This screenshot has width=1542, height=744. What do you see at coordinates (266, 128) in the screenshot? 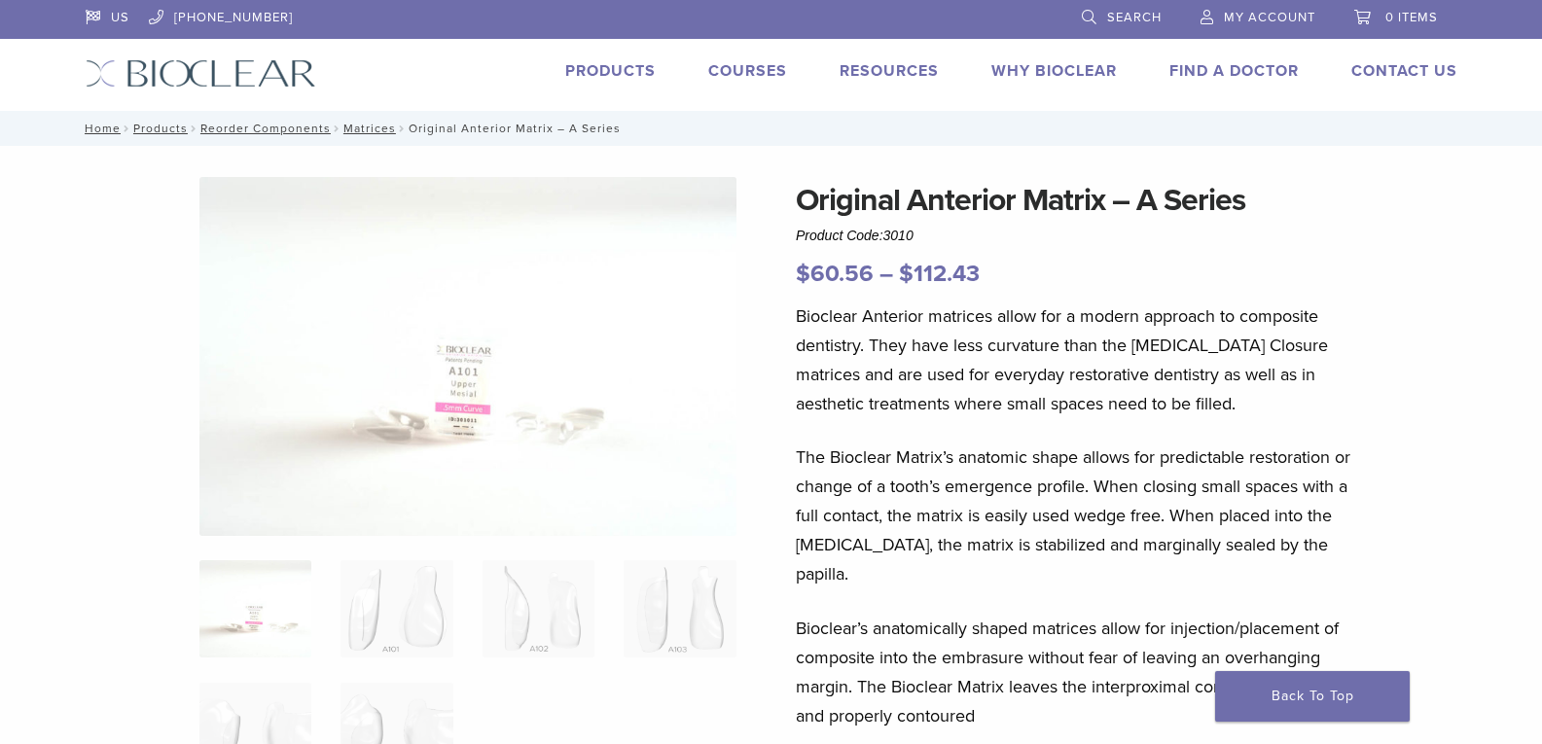
I see `a: Reorder Components` at bounding box center [266, 128].